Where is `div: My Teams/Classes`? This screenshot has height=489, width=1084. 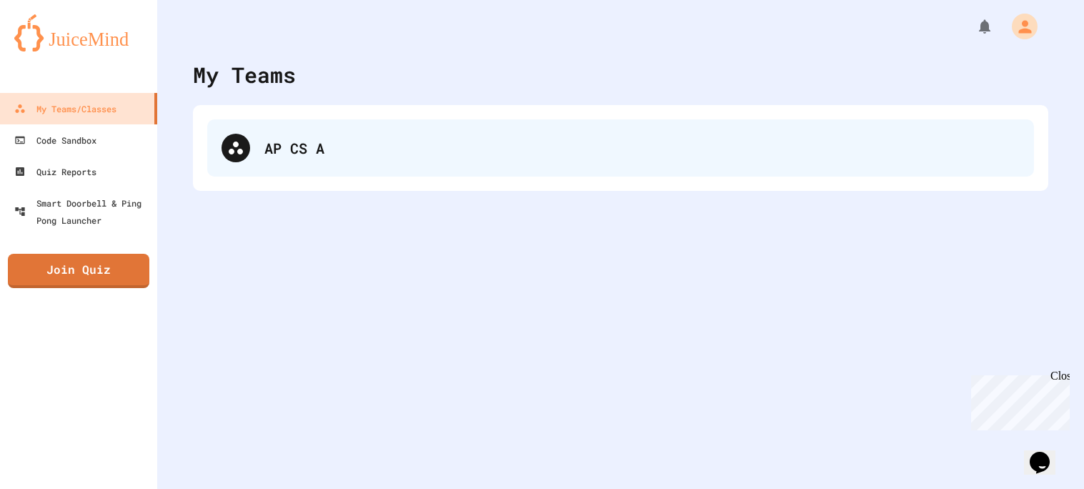
div: My Teams/Classes is located at coordinates (65, 109).